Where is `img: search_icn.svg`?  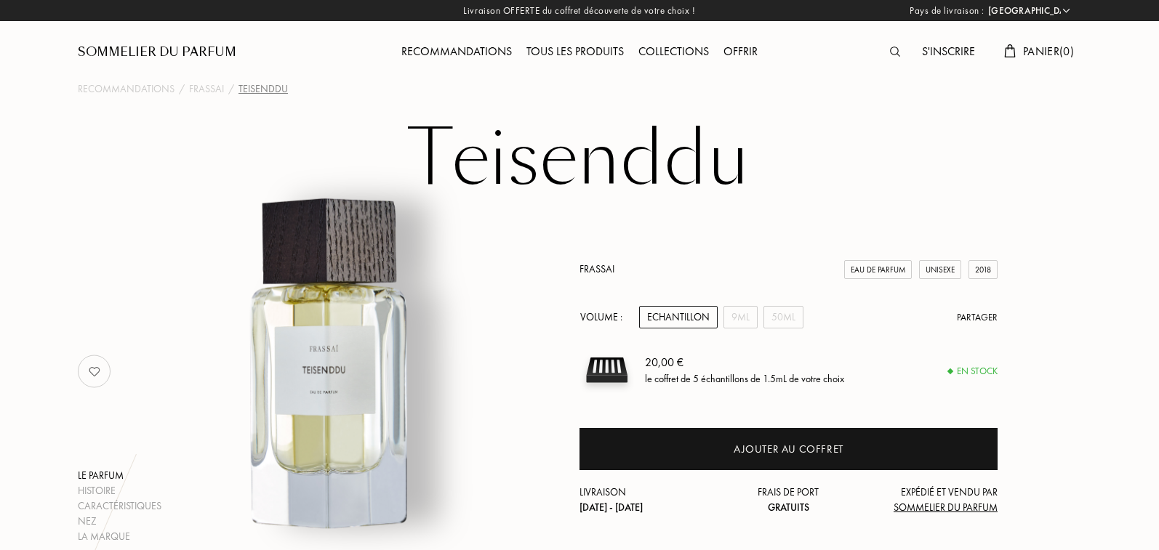
img: search_icn.svg is located at coordinates (895, 52).